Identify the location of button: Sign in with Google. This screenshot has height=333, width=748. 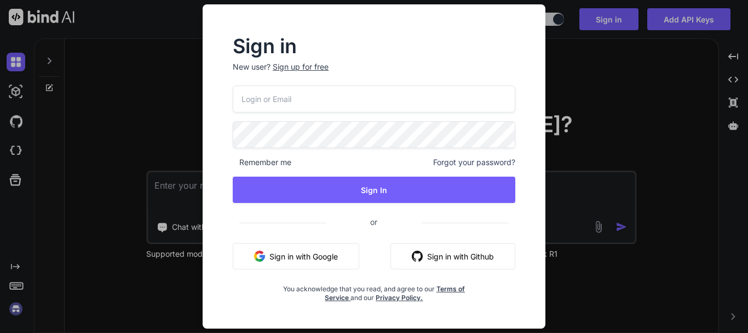
(296, 256).